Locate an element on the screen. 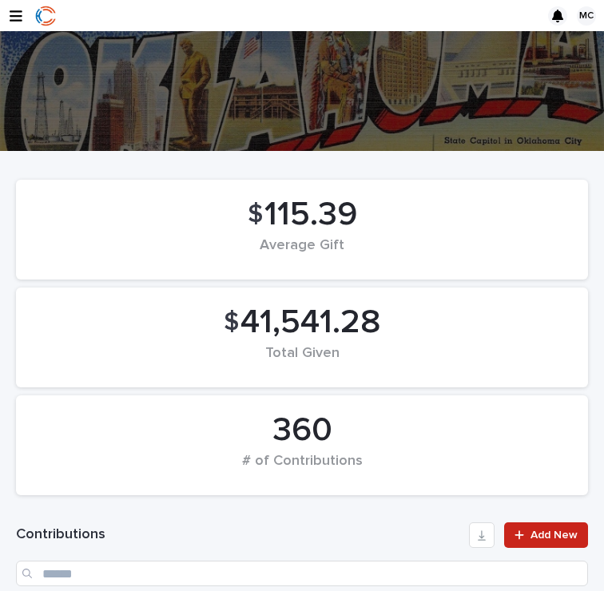  span: 41,541.28 is located at coordinates (310, 323).